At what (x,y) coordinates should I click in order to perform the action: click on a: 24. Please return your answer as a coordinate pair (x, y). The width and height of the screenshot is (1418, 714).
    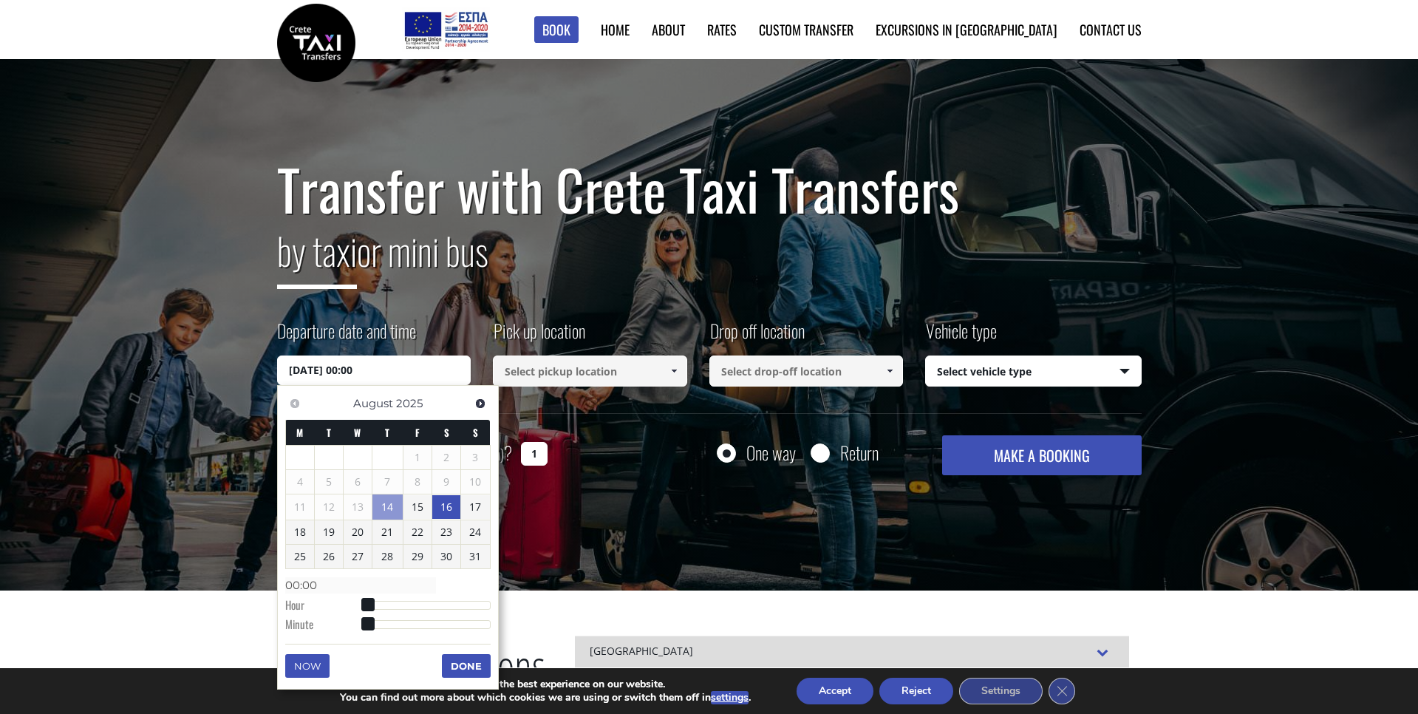
    Looking at the image, I should click on (475, 532).